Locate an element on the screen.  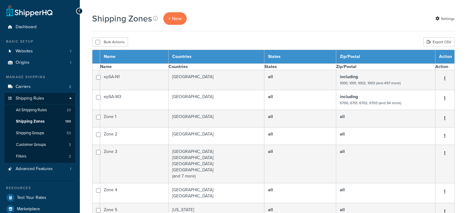
span: All Shipping Rules is located at coordinates (31, 110).